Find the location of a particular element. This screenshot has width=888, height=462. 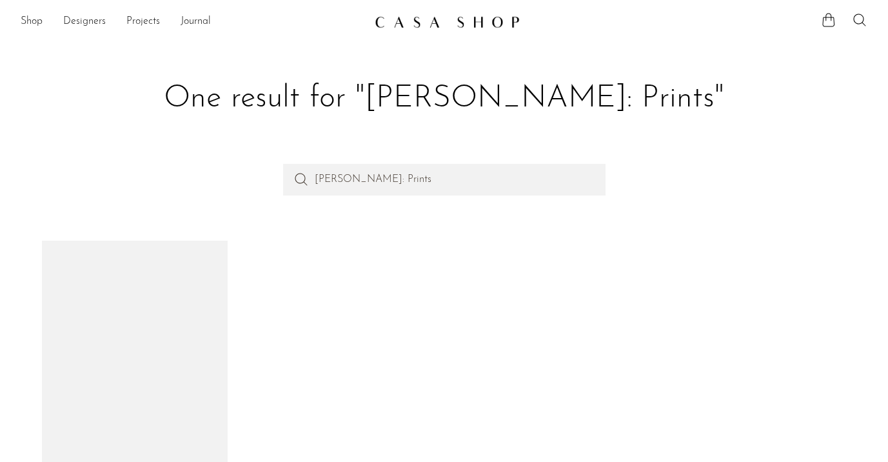

a: Journal is located at coordinates (195, 22).